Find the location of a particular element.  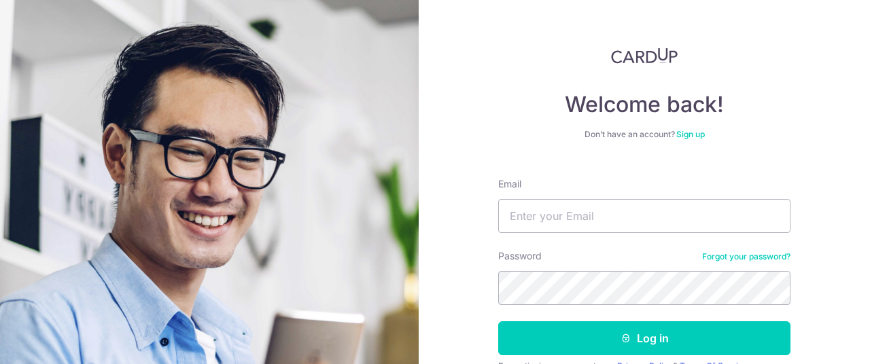

label: Email is located at coordinates (510, 184).